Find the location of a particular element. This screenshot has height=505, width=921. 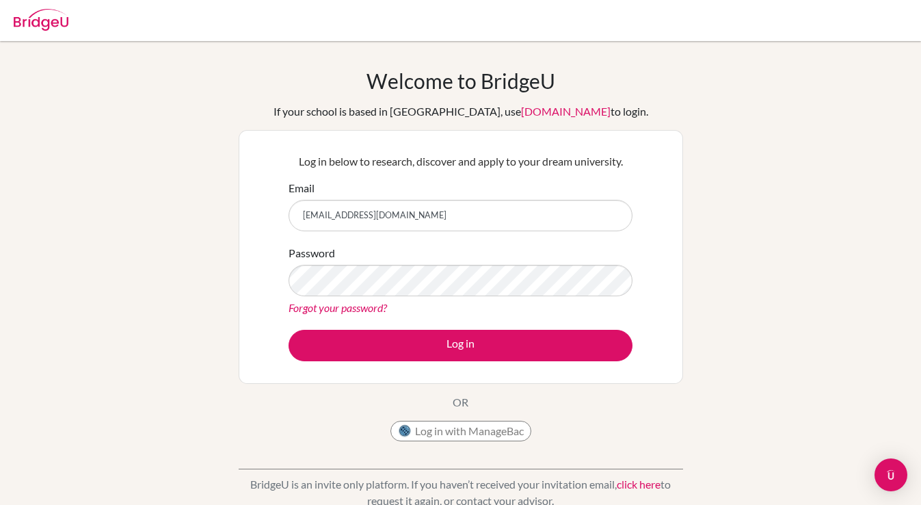

label: Email is located at coordinates (302, 188).